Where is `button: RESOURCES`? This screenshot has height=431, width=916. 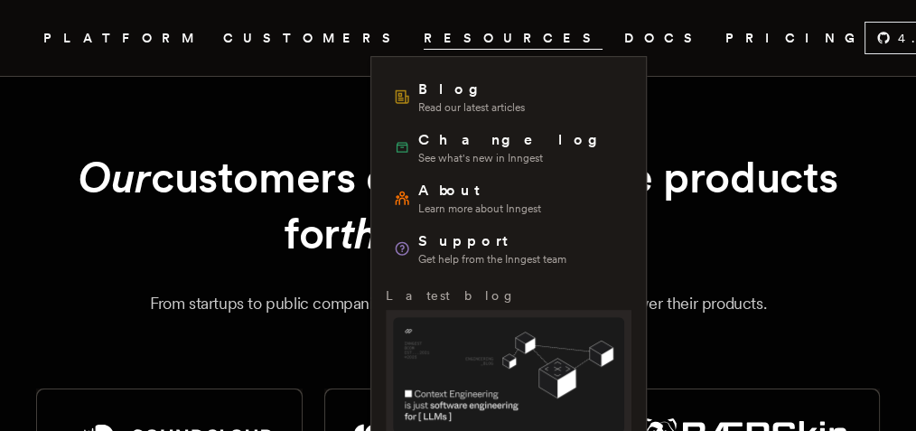
button: RESOURCES is located at coordinates (513, 38).